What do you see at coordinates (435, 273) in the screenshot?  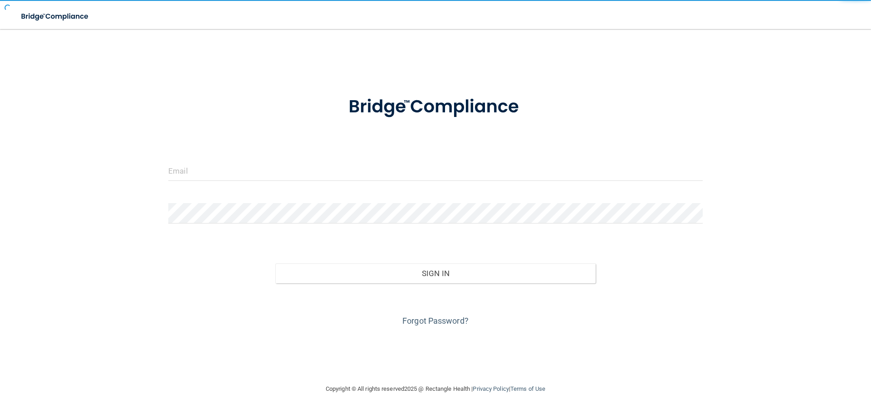 I see `button: Sign In` at bounding box center [435, 273].